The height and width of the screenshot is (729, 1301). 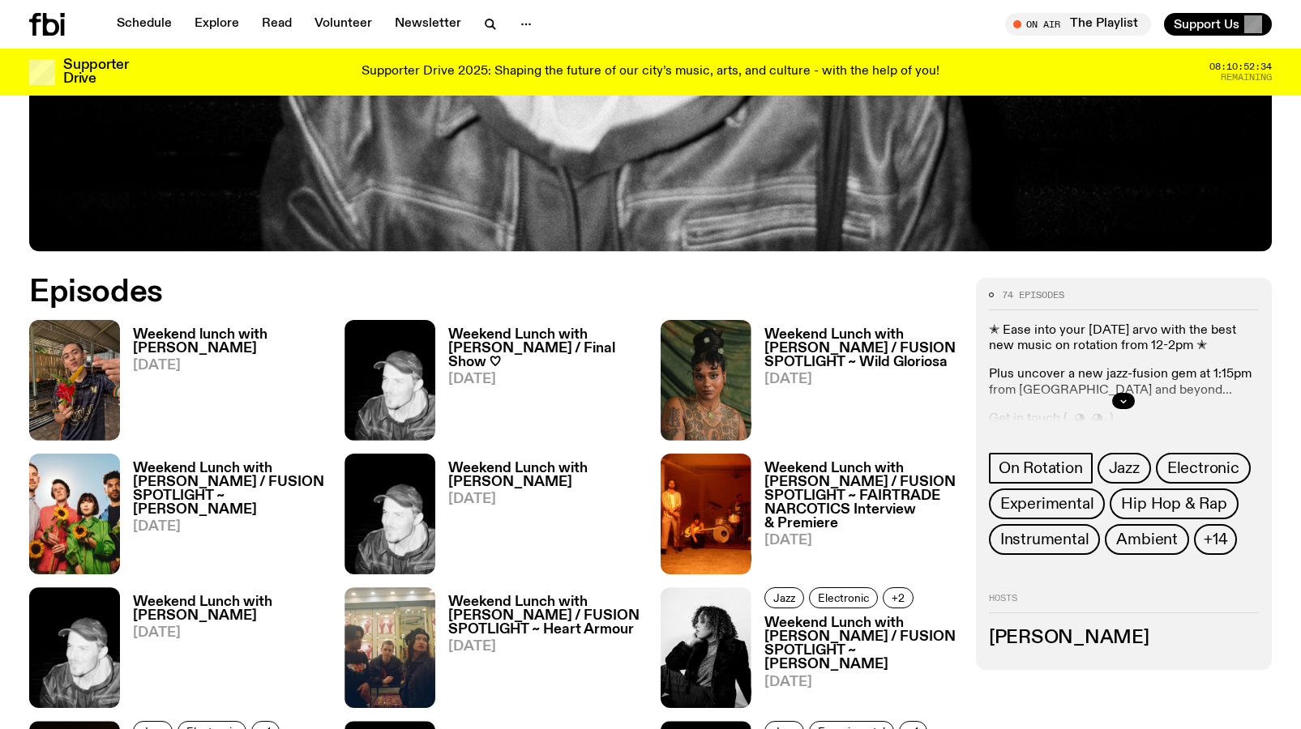 What do you see at coordinates (1045, 540) in the screenshot?
I see `a: Instrumental` at bounding box center [1045, 540].